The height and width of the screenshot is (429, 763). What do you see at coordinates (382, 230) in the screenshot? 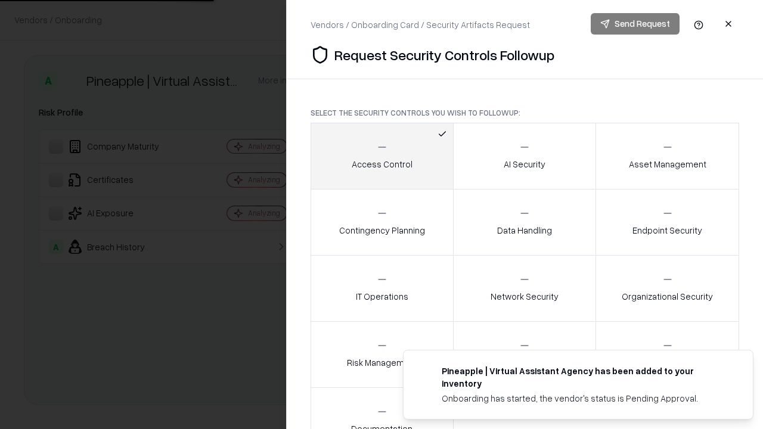
I see `p: Contingency Planning` at bounding box center [382, 230].